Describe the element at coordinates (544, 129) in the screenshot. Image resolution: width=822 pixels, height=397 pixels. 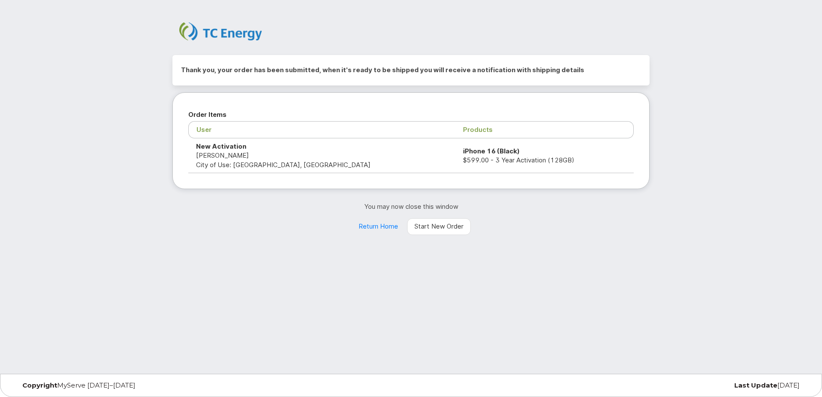
I see `th: Products` at that location.